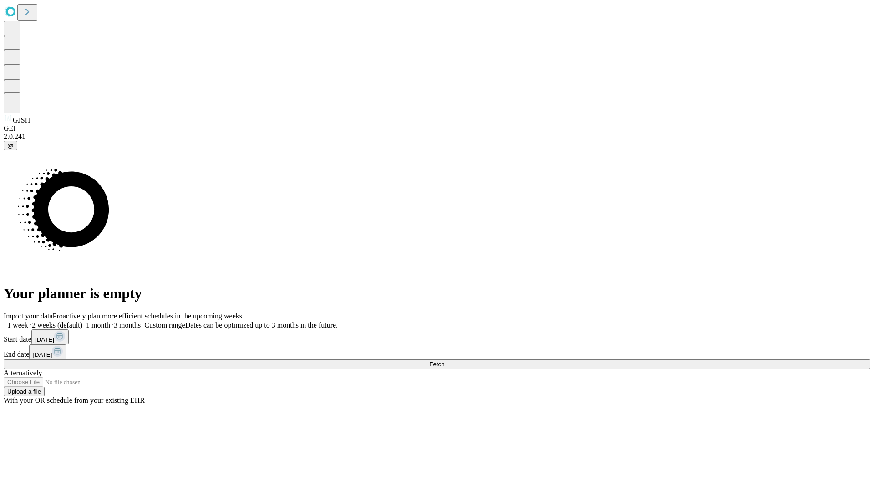 The height and width of the screenshot is (492, 874). What do you see at coordinates (21, 120) in the screenshot?
I see `span: GJSH` at bounding box center [21, 120].